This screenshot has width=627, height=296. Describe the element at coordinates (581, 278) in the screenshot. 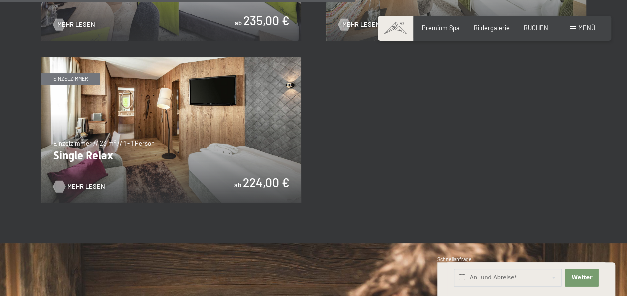

I see `span: Weiter` at that location.